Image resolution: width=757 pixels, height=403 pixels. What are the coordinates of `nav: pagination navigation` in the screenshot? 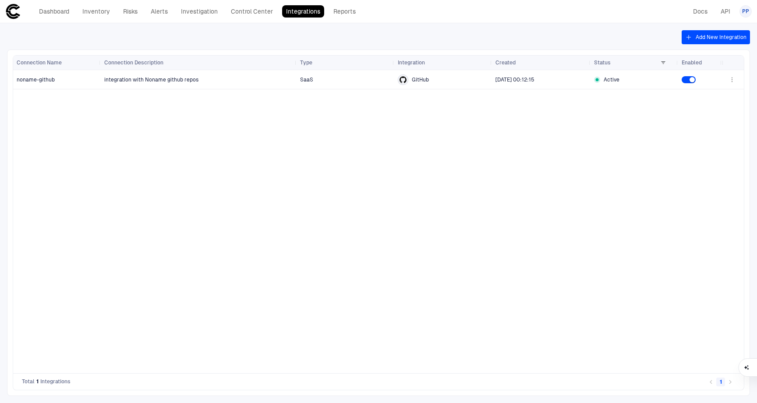 It's located at (720, 381).